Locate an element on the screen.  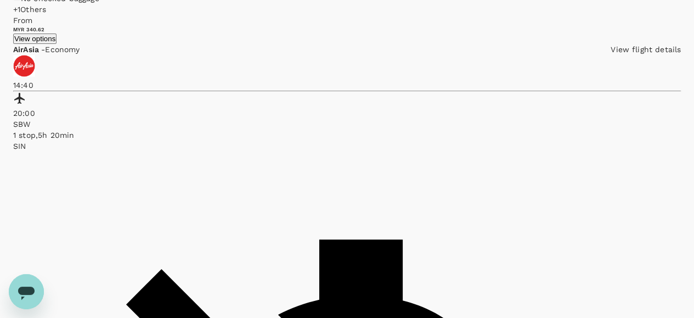
div: +1Others is located at coordinates (347, 9).